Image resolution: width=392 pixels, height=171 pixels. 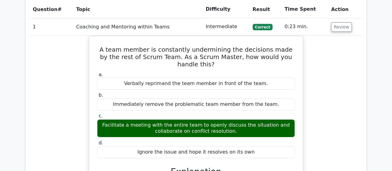 What do you see at coordinates (305, 9) in the screenshot?
I see `th: Time Spent` at bounding box center [305, 9].